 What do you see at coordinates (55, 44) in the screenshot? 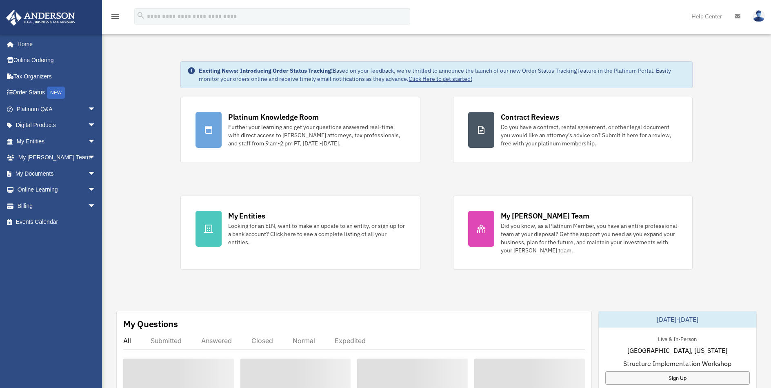
I see `a: Home` at bounding box center [55, 44].